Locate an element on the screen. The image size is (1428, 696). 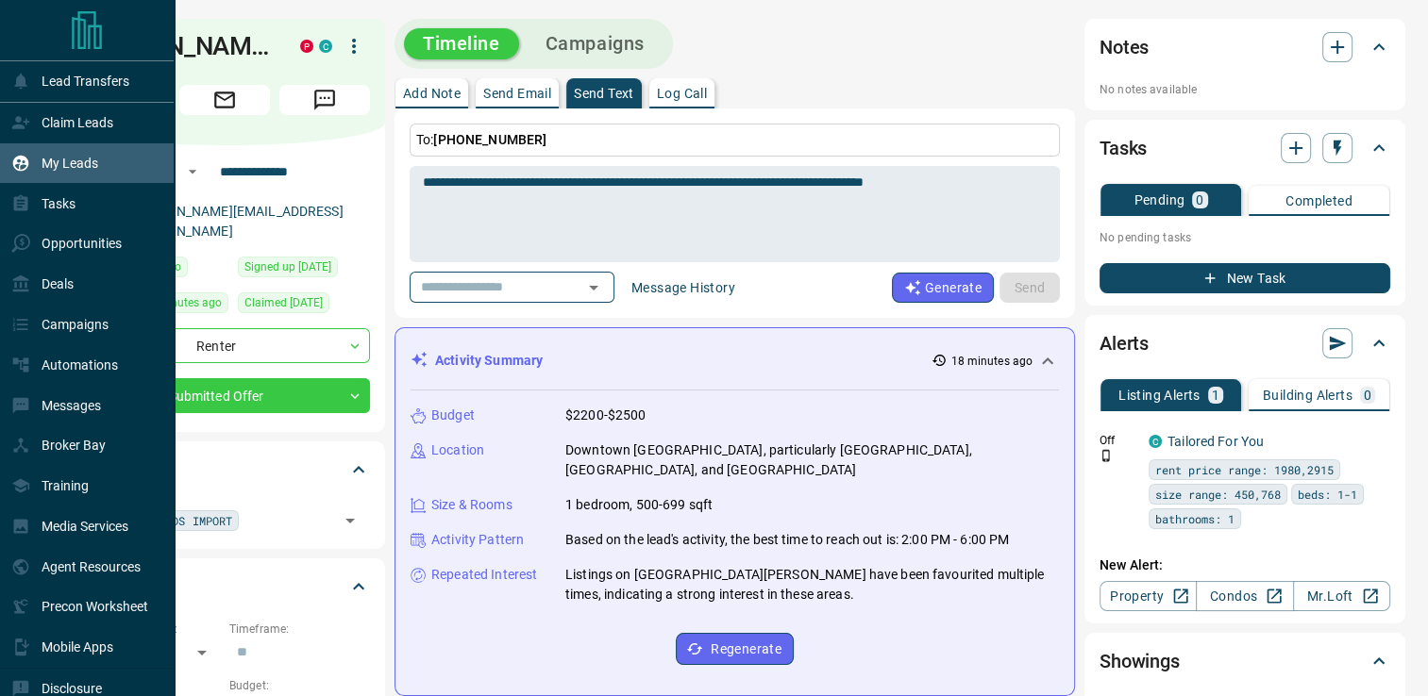
p: Location is located at coordinates (458, 450).